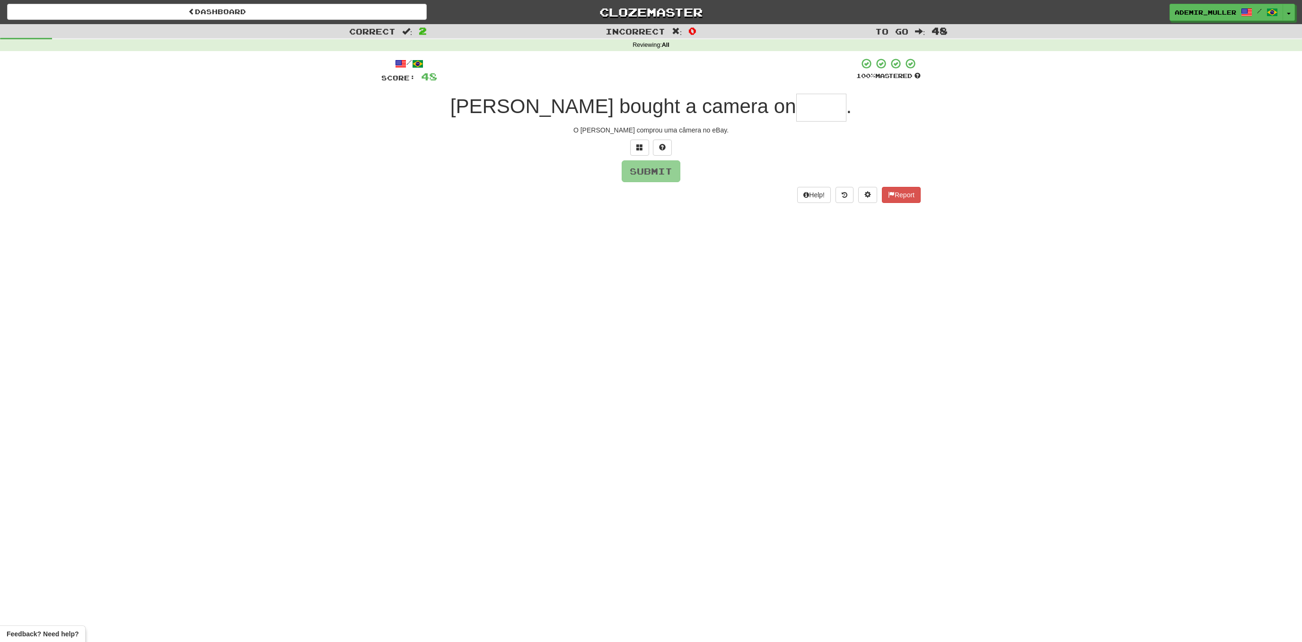 This screenshot has height=642, width=1302. What do you see at coordinates (901, 195) in the screenshot?
I see `button: Report` at bounding box center [901, 195].